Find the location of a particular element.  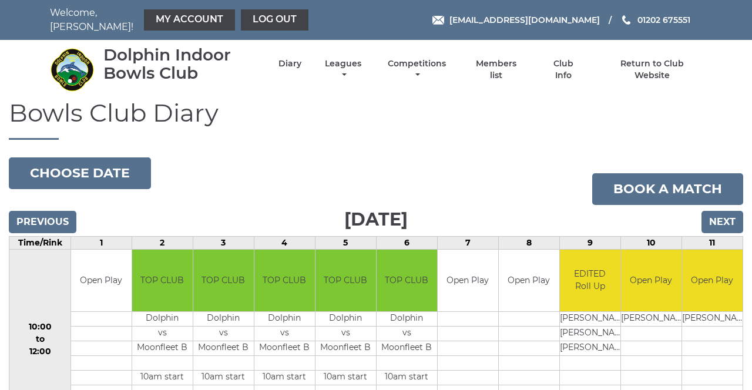

input: Next is located at coordinates (722, 222).